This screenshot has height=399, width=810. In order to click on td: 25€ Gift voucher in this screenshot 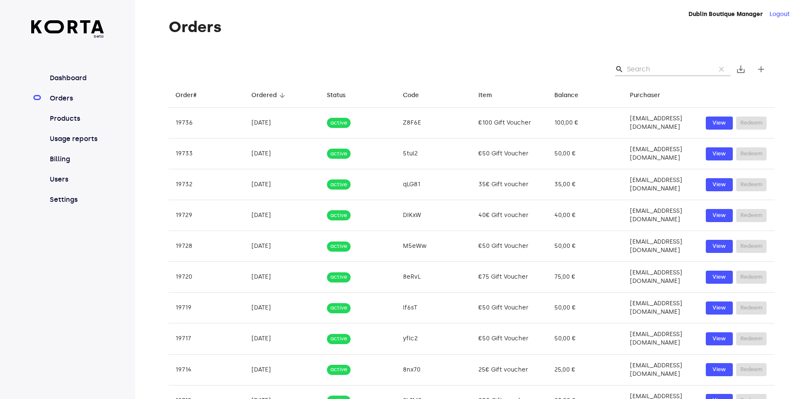, I will do `click(510, 369)`.